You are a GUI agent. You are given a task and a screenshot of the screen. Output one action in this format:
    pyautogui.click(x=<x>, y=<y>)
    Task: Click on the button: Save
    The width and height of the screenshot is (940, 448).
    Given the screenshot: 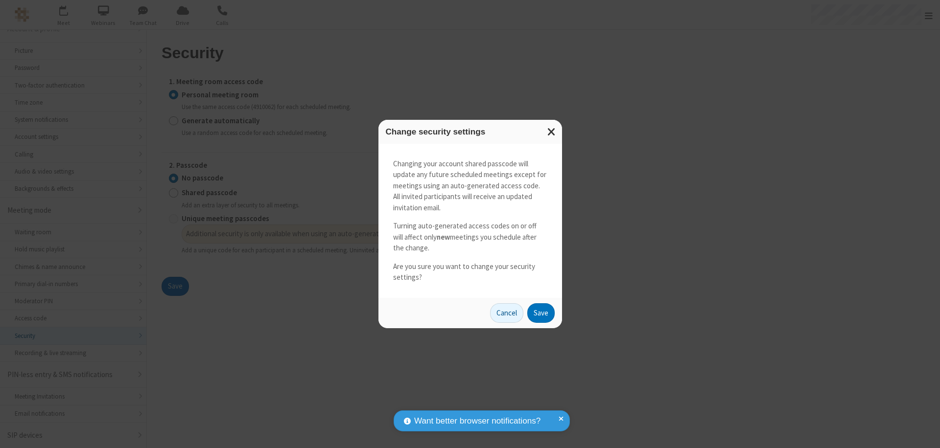 What is the action you would take?
    pyautogui.click(x=541, y=313)
    